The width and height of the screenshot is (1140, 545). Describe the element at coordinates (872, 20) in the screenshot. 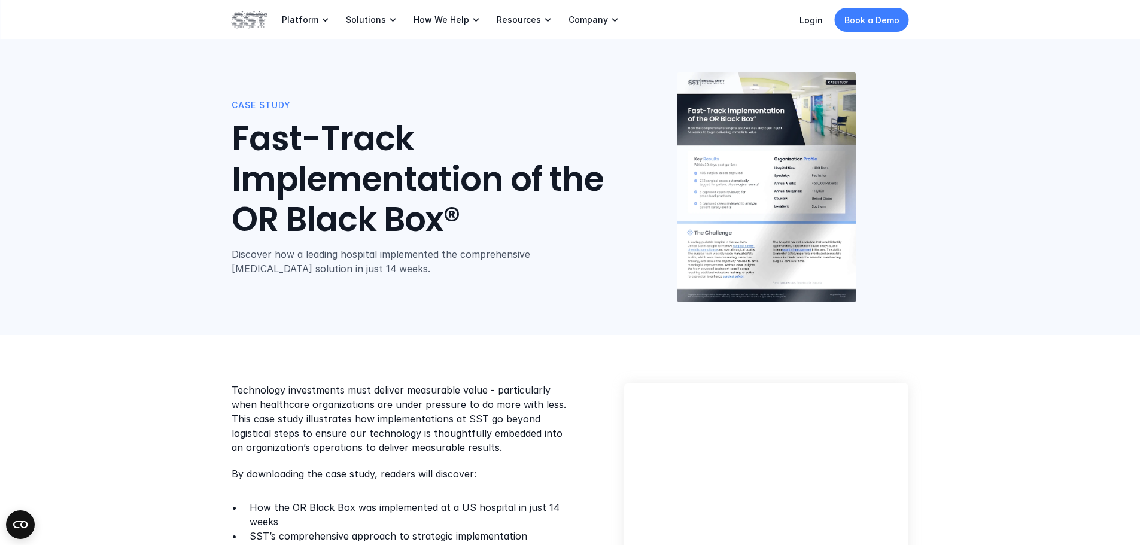

I see `p: Book a Demo` at that location.